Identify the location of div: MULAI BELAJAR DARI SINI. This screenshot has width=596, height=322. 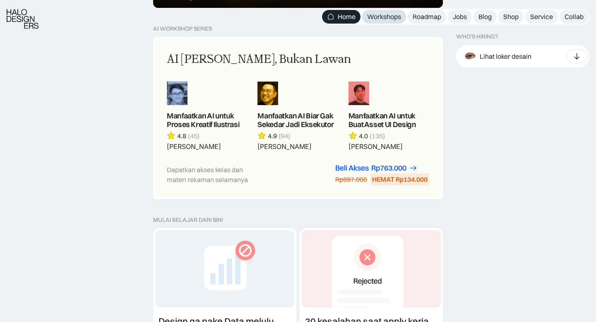
(298, 220).